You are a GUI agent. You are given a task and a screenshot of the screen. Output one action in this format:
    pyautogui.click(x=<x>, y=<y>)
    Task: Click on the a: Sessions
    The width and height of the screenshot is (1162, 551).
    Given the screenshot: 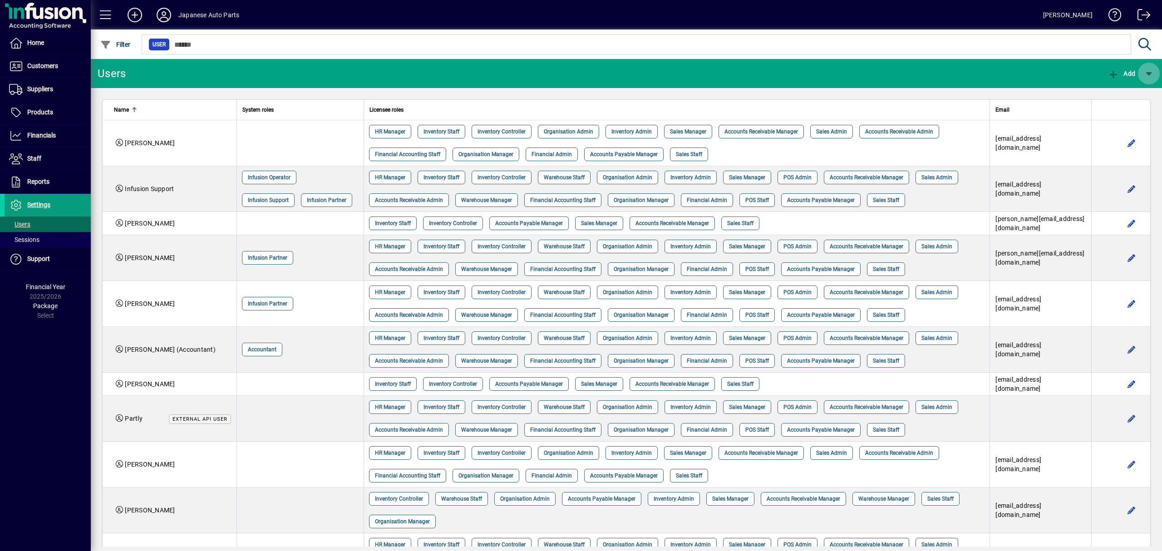 What is the action you would take?
    pyautogui.click(x=48, y=240)
    